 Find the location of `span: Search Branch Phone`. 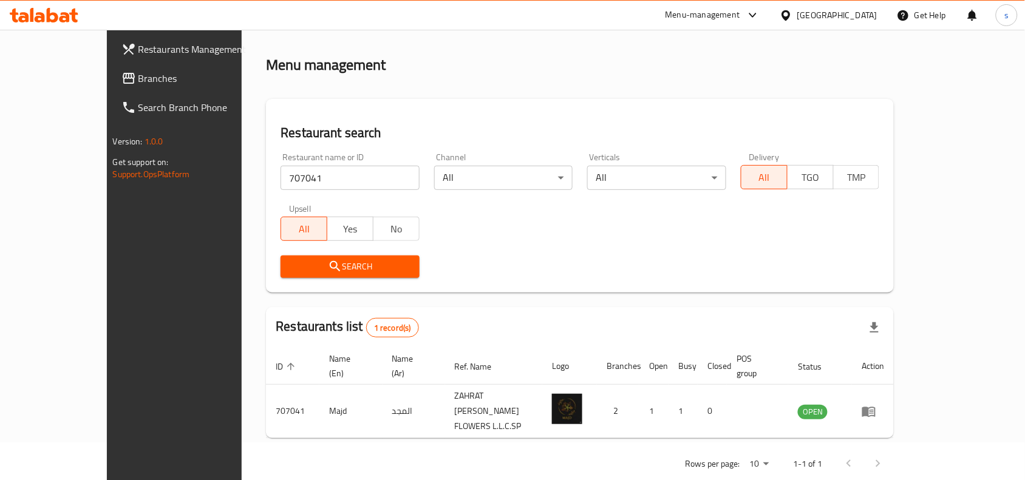

span: Search Branch Phone is located at coordinates (203, 107).